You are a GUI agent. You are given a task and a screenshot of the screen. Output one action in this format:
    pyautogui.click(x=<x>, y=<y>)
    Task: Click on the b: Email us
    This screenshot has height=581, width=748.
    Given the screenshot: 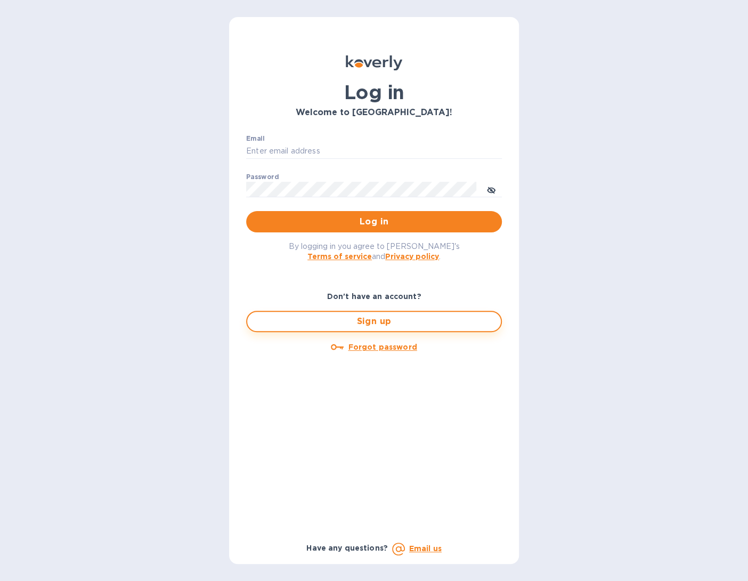 What is the action you would take?
    pyautogui.click(x=425, y=548)
    